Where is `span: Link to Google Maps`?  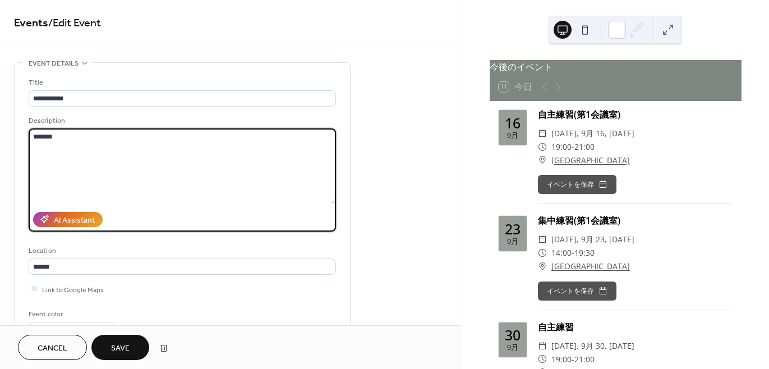 span: Link to Google Maps is located at coordinates (73, 289).